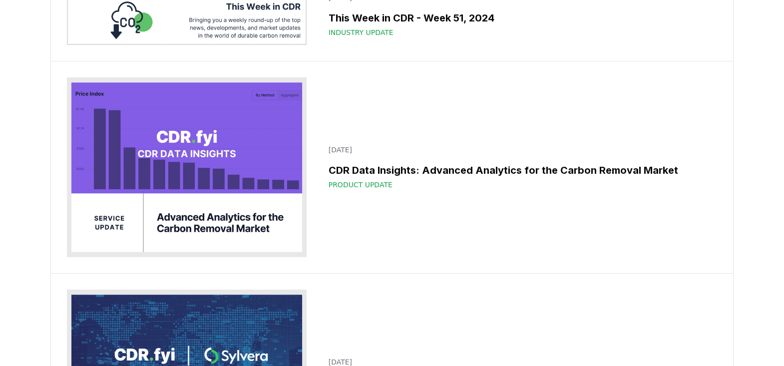 Image resolution: width=784 pixels, height=366 pixels. Describe the element at coordinates (187, 167) in the screenshot. I see `img: CDR Data Insights: Advanced Analytics for the Carbon Removal Market blog post image` at that location.